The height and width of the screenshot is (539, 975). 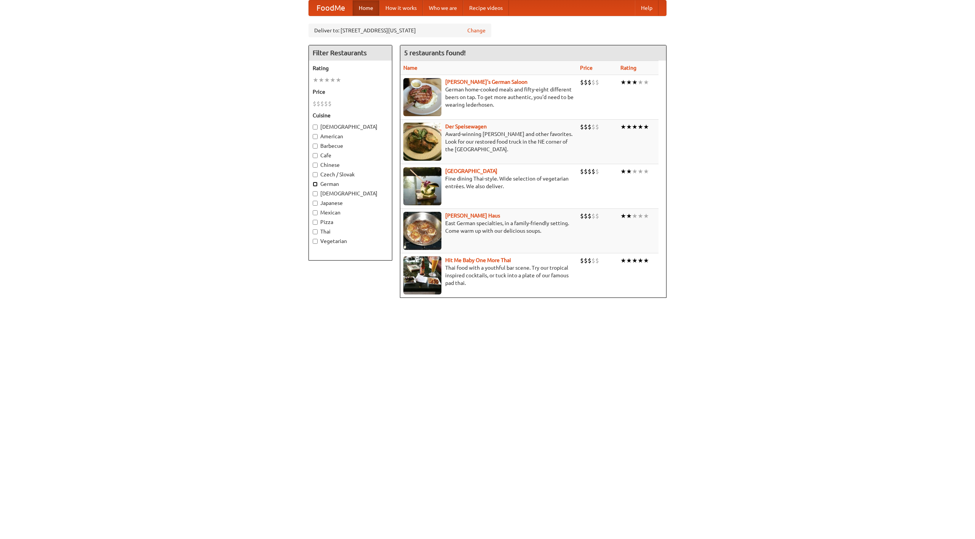 I want to click on input: Vegetarian, so click(x=315, y=241).